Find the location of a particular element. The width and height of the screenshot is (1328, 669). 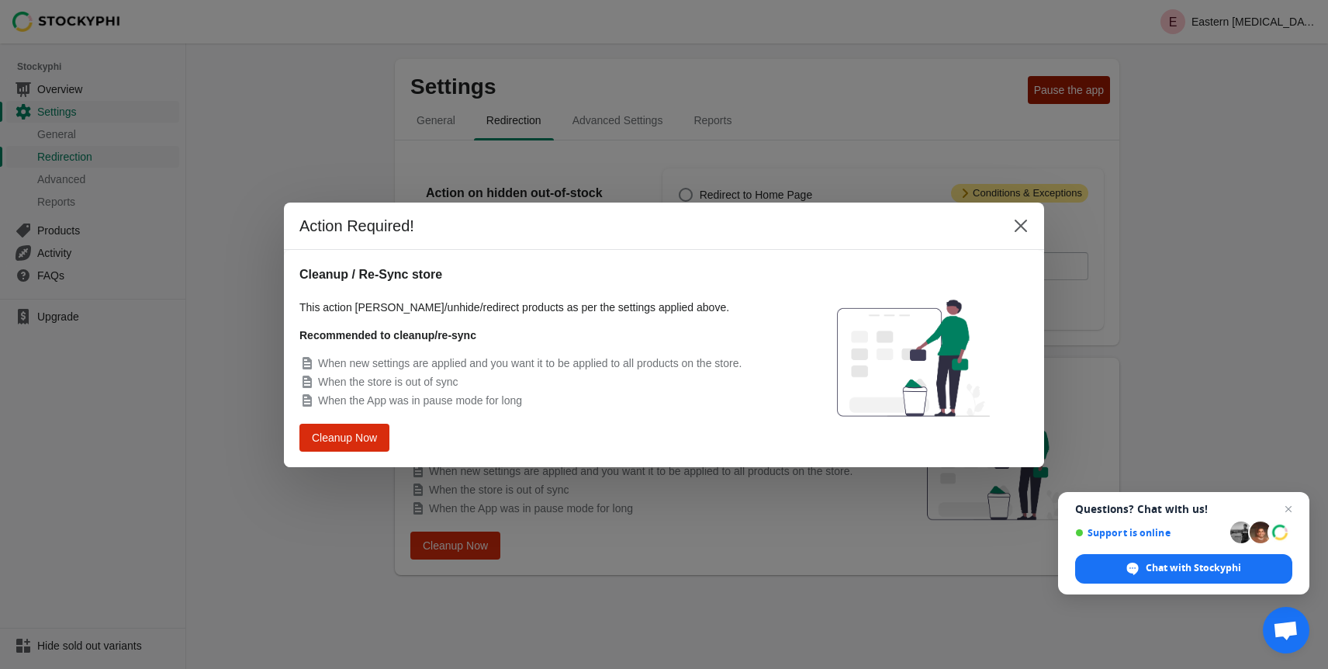

button: Close is located at coordinates (1021, 226).